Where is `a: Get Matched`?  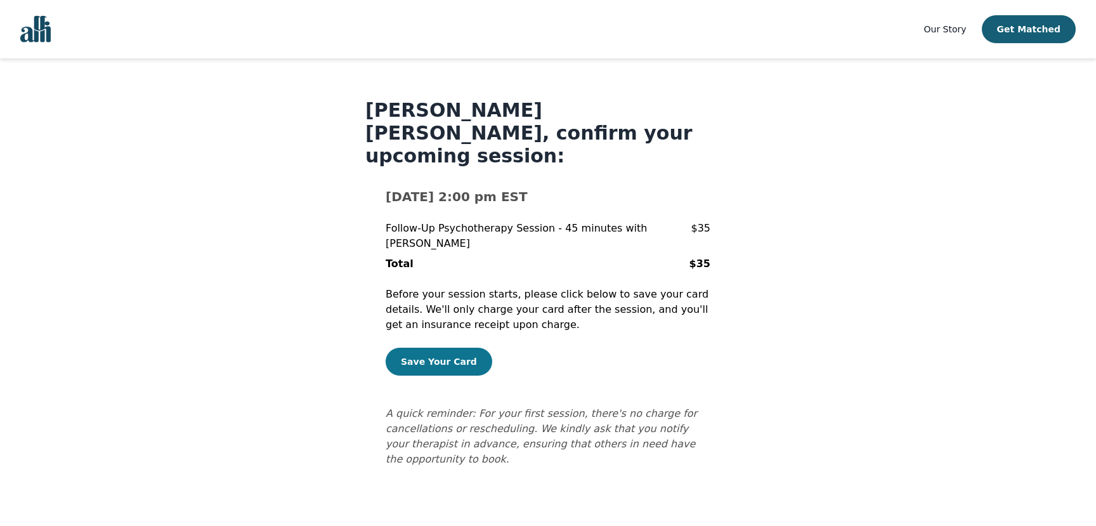 a: Get Matched is located at coordinates (1029, 29).